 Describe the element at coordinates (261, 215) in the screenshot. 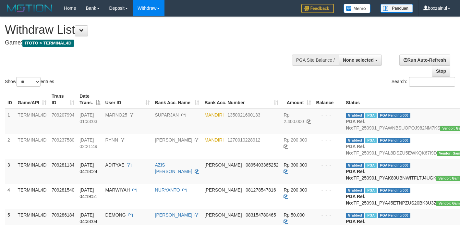

I see `span: Copy 083154780465 to clipboard` at that location.